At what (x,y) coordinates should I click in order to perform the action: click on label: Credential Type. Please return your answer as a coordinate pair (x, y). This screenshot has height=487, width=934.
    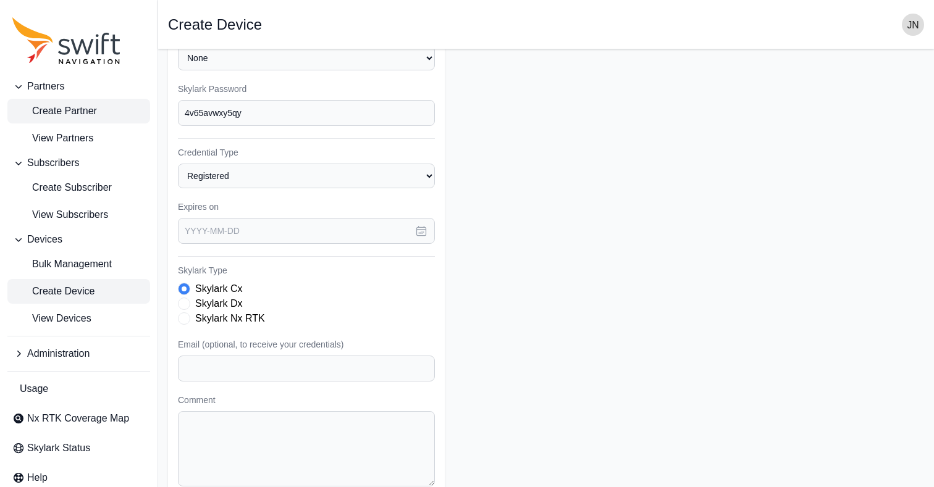
    Looking at the image, I should click on (306, 153).